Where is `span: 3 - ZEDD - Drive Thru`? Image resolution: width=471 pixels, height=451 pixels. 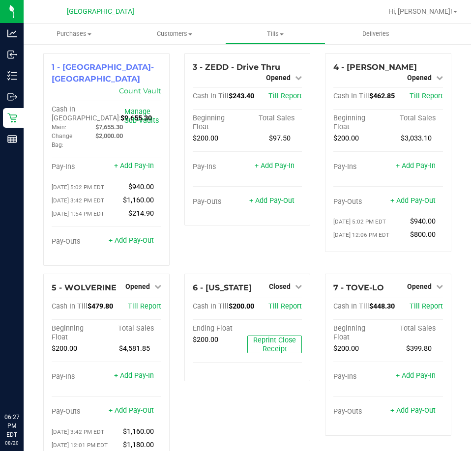
span: 3 - ZEDD - Drive Thru is located at coordinates (237, 67).